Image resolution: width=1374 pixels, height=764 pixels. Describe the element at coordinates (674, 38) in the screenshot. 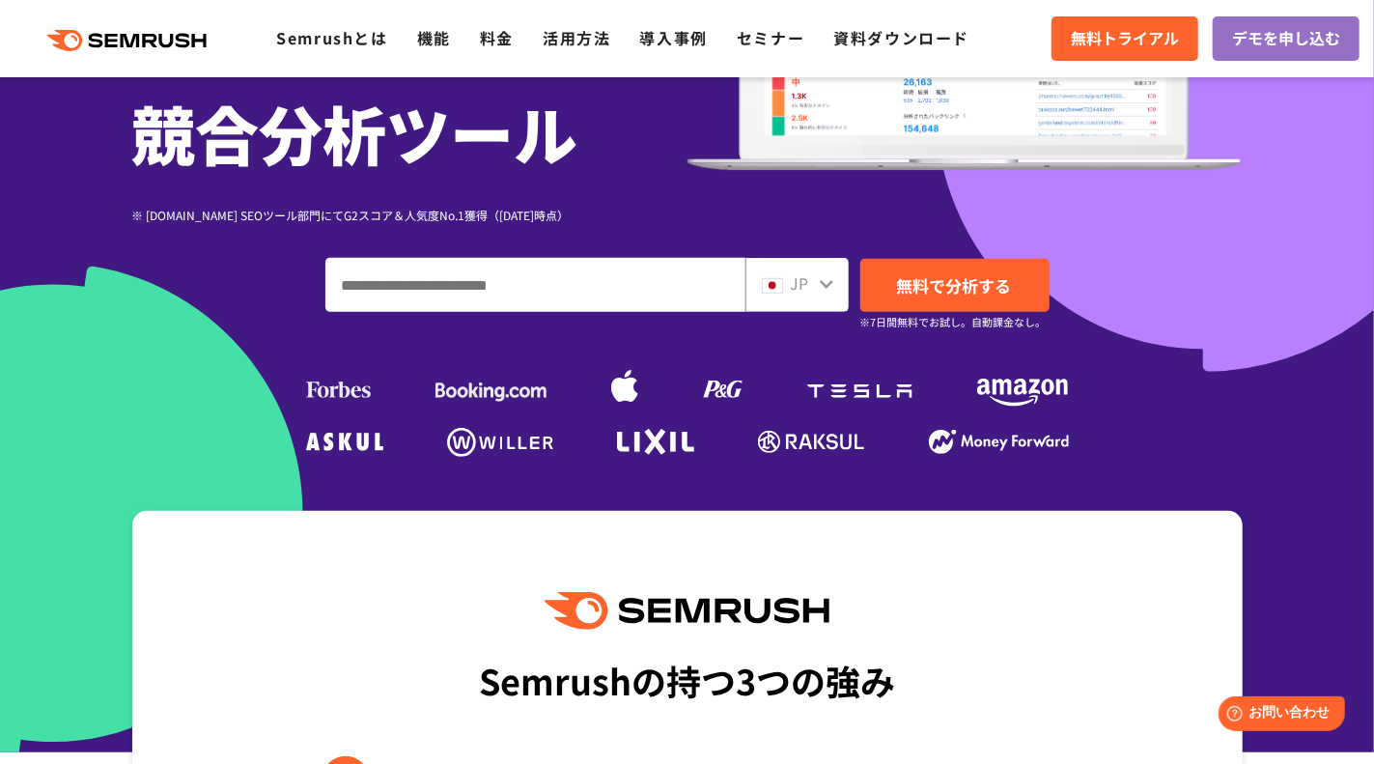

I see `a: 導入事例` at that location.